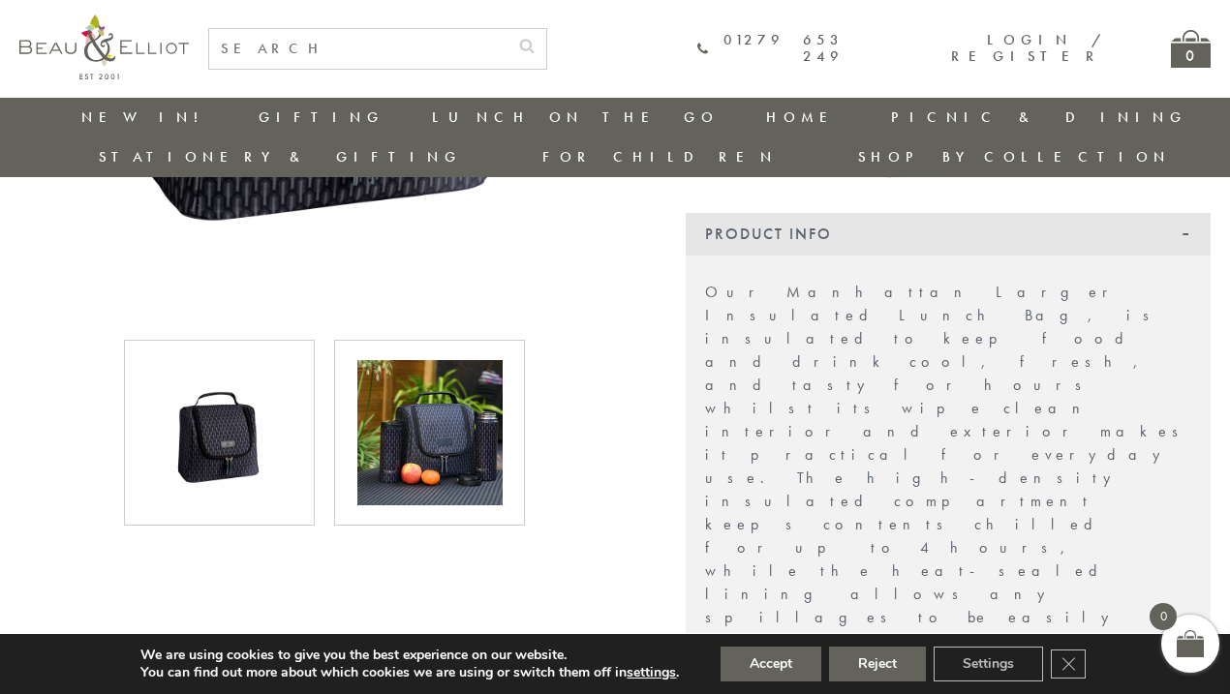  I want to click on div: Product Info, so click(948, 234).